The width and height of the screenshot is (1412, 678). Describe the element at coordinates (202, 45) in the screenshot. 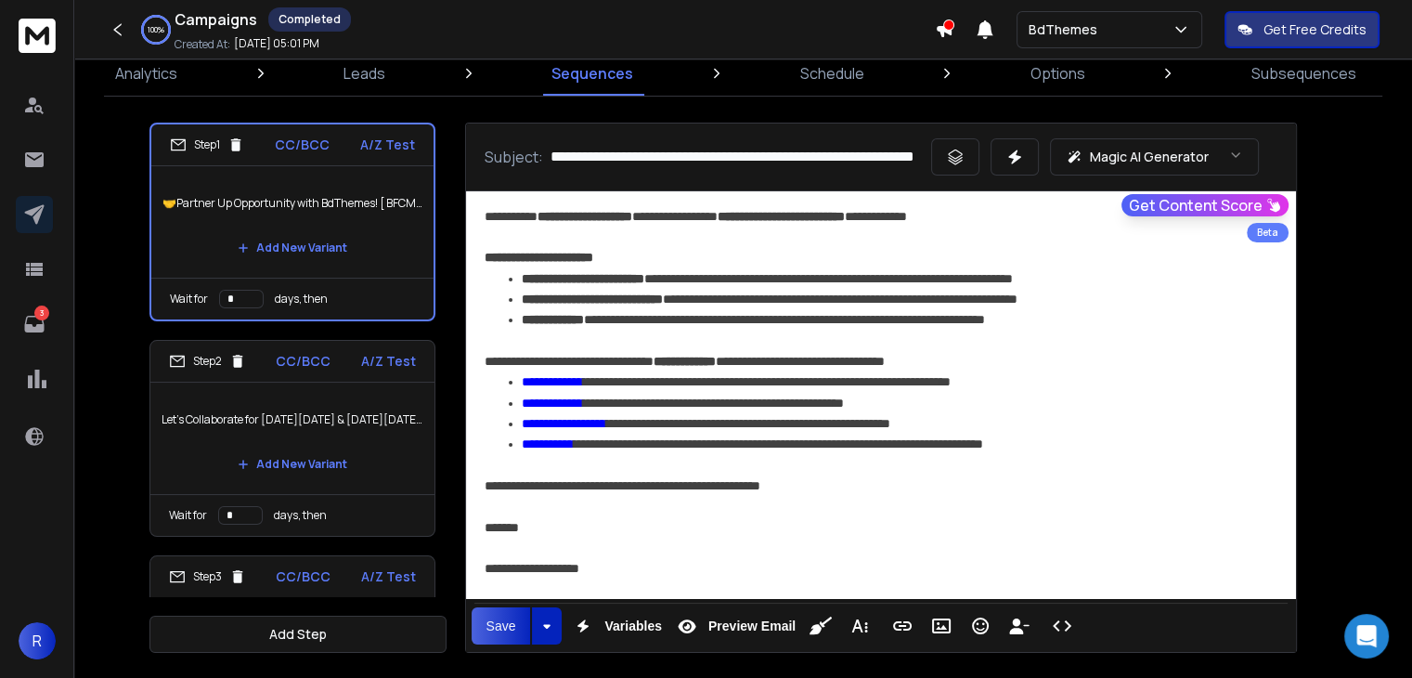

I see `p: Created At:` at that location.